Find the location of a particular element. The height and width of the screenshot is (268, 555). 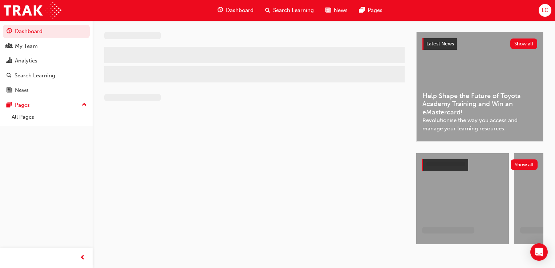

img: Trak is located at coordinates (32, 10).